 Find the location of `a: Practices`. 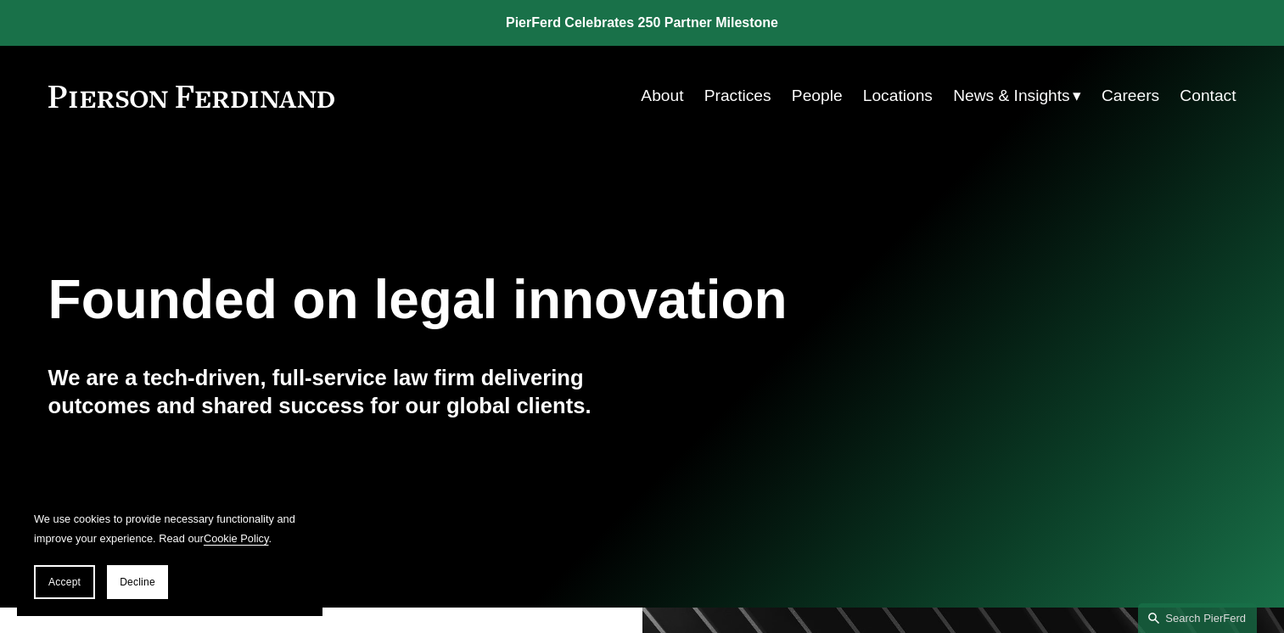

a: Practices is located at coordinates (737, 96).